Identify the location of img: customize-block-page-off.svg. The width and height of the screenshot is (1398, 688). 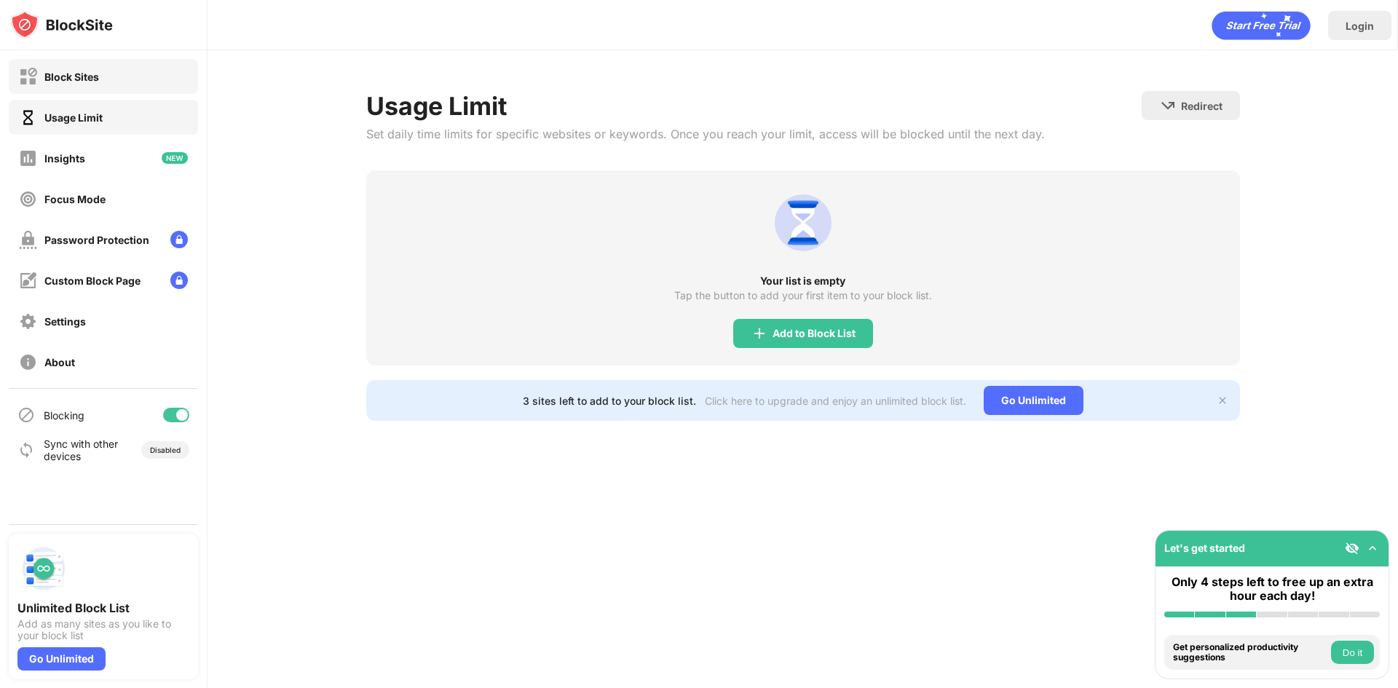
(28, 280).